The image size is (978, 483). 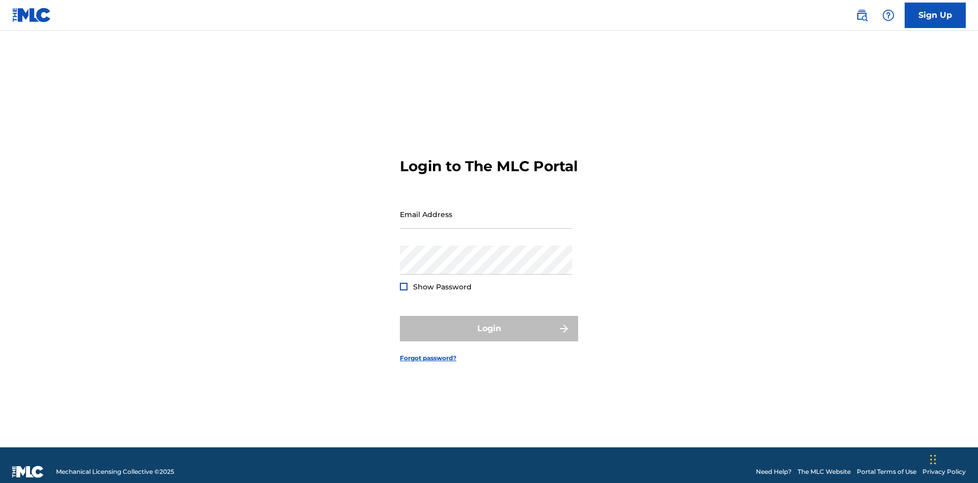 What do you see at coordinates (442, 287) in the screenshot?
I see `span: Show Password` at bounding box center [442, 287].